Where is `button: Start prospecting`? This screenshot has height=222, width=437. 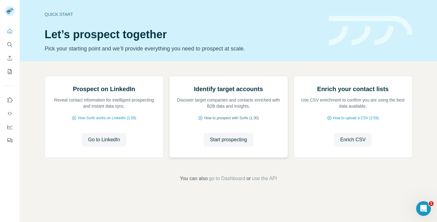
button: Start prospecting is located at coordinates (228, 140).